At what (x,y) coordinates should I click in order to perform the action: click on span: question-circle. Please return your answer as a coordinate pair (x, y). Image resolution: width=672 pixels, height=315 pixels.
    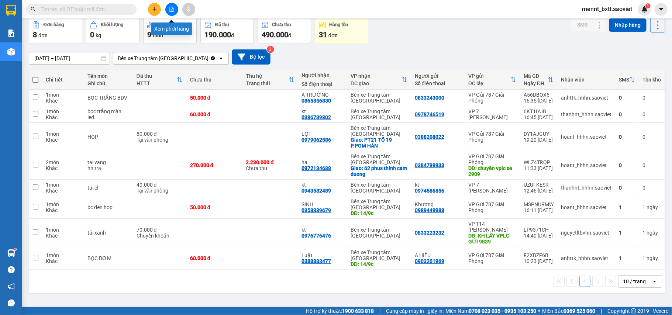
    Looking at the image, I should click on (11, 270).